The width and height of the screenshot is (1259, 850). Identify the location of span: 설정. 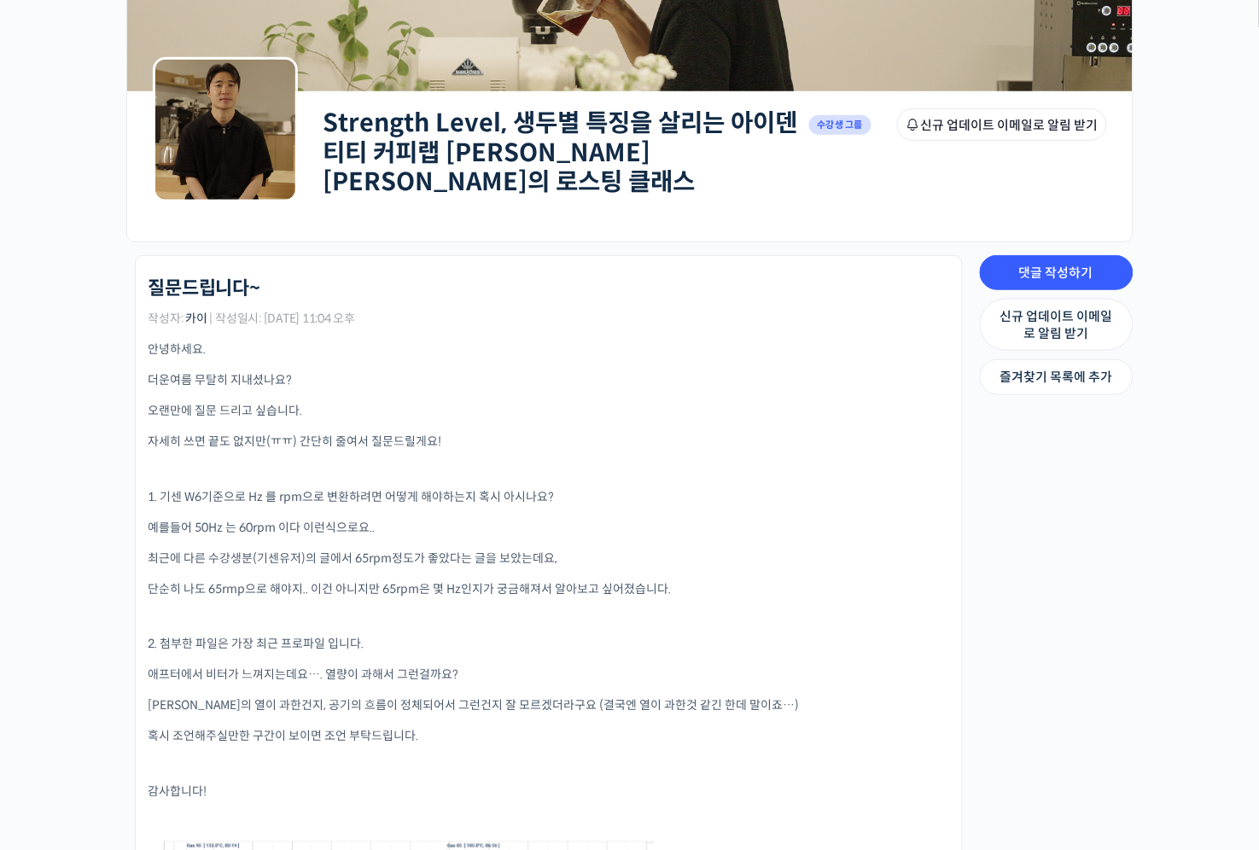
(274, 573).